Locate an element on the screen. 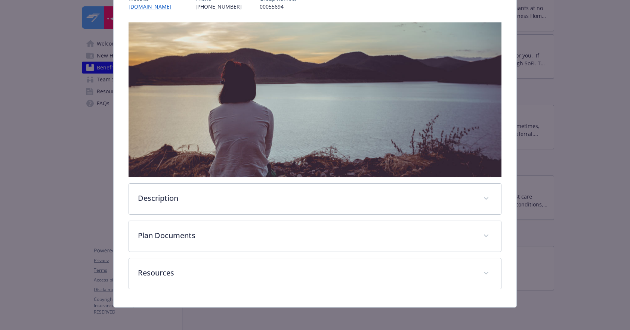 Image resolution: width=630 pixels, height=330 pixels. div: Resources is located at coordinates (315, 274).